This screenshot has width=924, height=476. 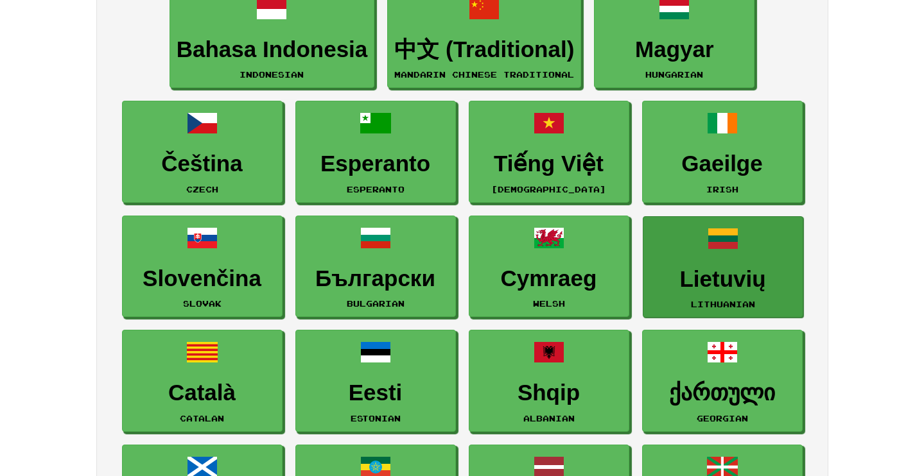 I want to click on h3: Čeština, so click(x=202, y=164).